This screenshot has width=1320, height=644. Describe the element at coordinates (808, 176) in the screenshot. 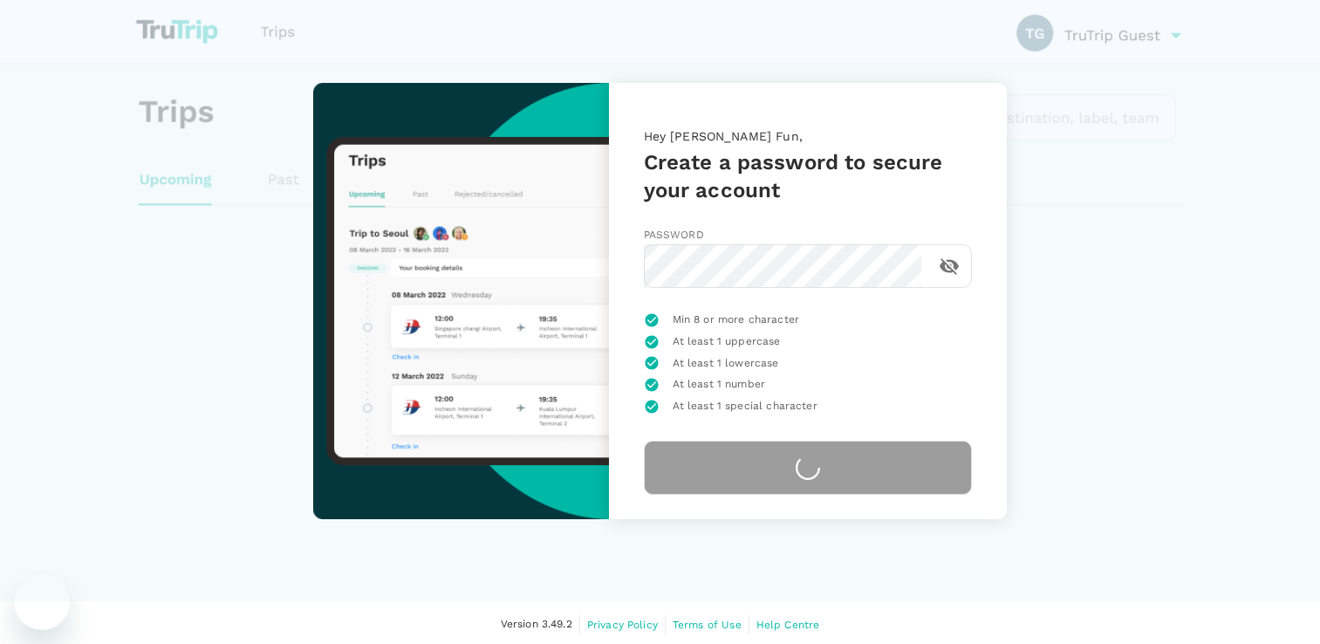

I see `h5: Create a password to secure your account` at that location.